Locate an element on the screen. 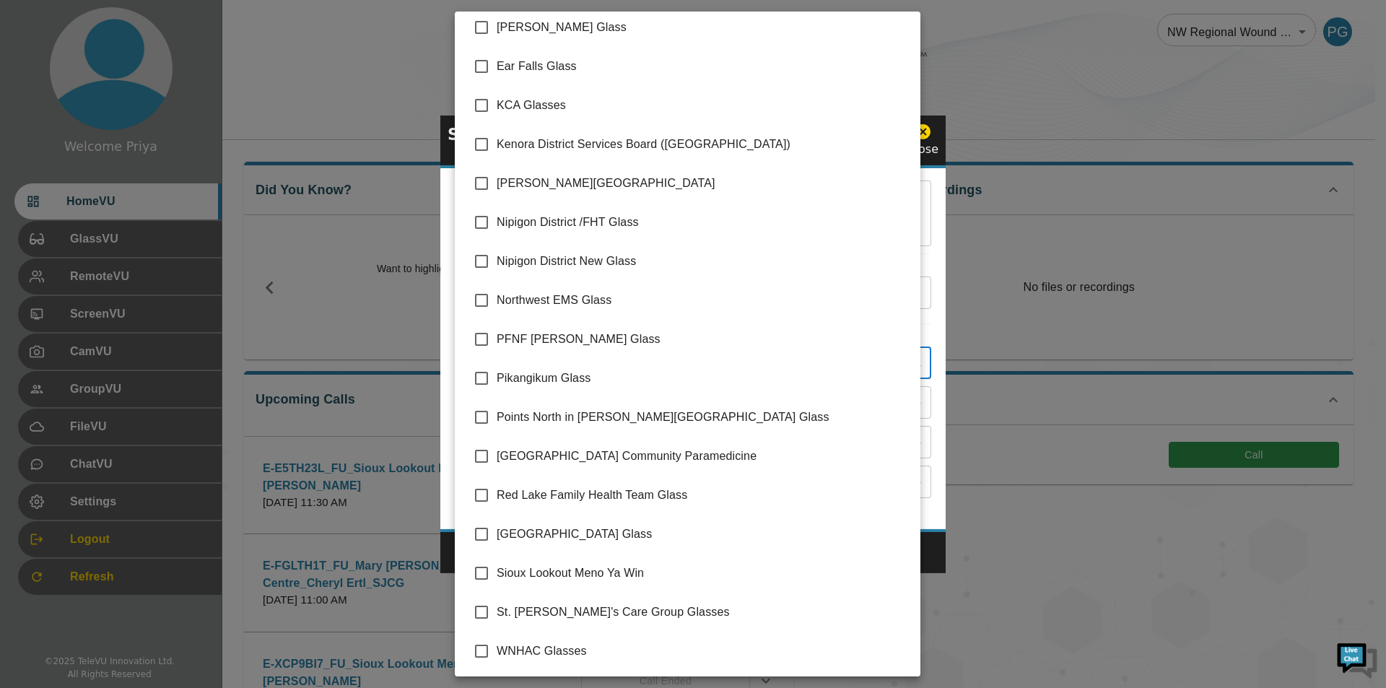 The height and width of the screenshot is (688, 1386). img: Chat Widget is located at coordinates (1357, 659).